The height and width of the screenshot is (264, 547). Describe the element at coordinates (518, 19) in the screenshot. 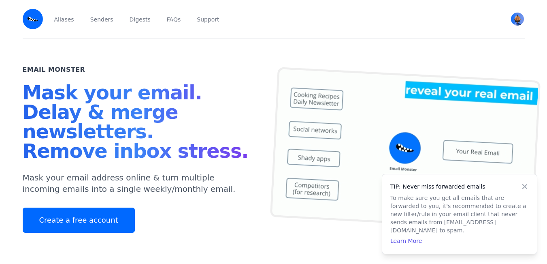

I see `button: User menu` at that location.